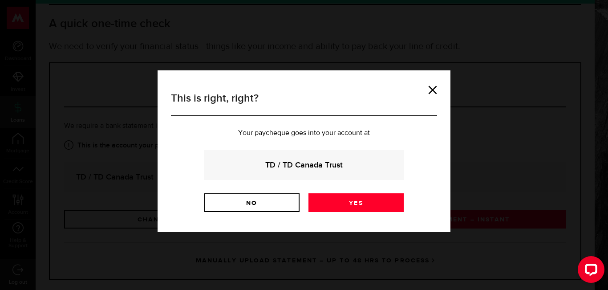 Image resolution: width=608 pixels, height=290 pixels. What do you see at coordinates (20, 17) in the screenshot?
I see `button: Open LiveChat chat widget` at bounding box center [20, 17].